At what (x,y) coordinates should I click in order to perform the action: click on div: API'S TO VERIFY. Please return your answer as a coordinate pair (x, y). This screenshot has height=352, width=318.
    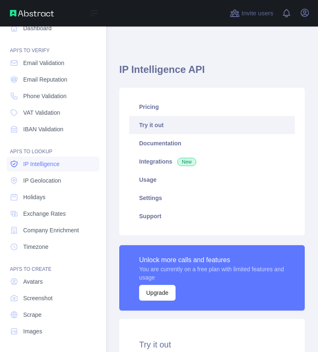
    Looking at the image, I should click on (53, 46).